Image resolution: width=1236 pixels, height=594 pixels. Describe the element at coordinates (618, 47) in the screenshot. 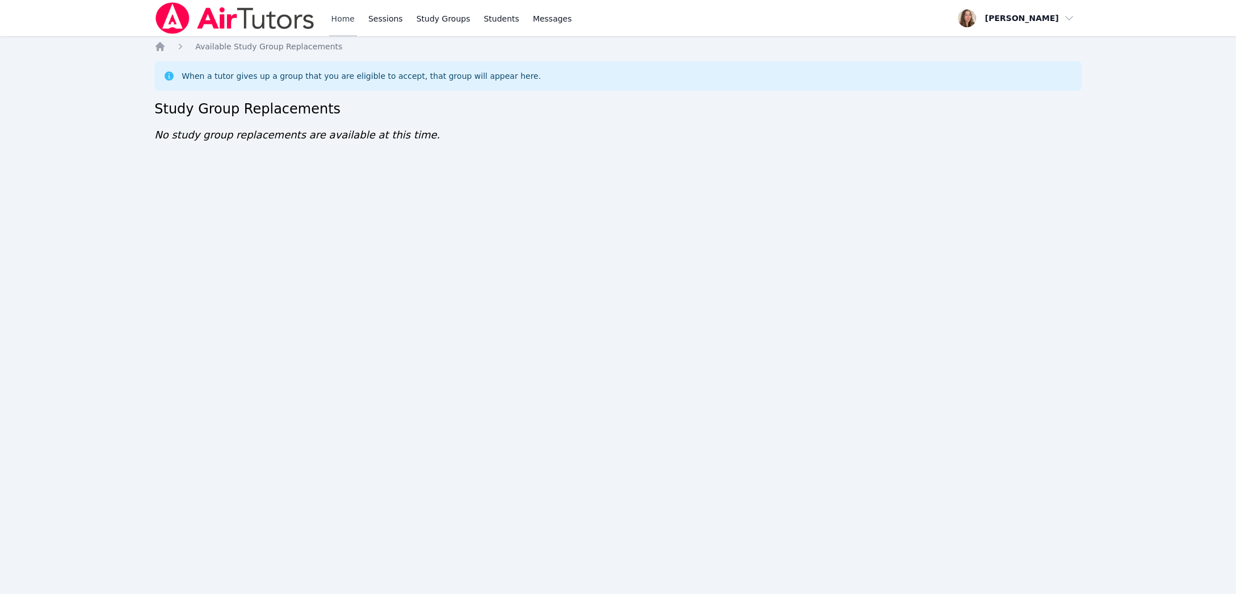

I see `nav: Breadcrumb` at that location.